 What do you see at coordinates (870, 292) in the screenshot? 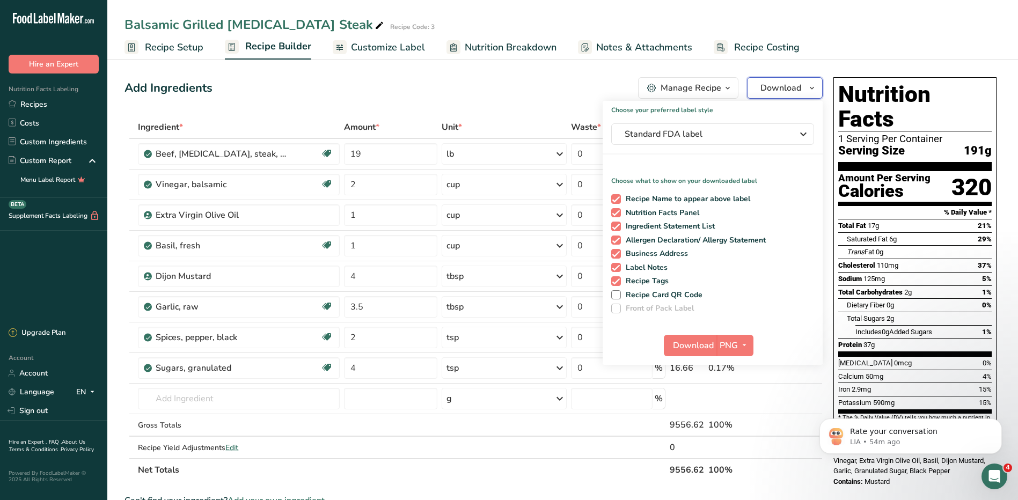
I see `span: Total Carbohydrates` at bounding box center [870, 292].